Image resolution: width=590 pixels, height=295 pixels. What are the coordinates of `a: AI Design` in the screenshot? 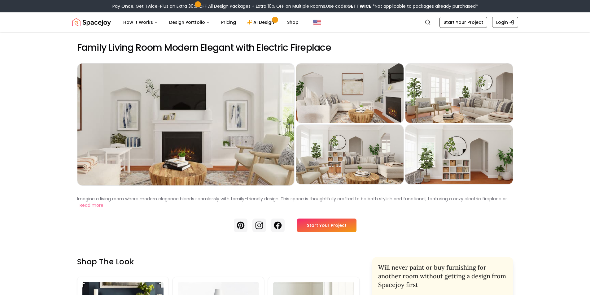 It's located at (261, 22).